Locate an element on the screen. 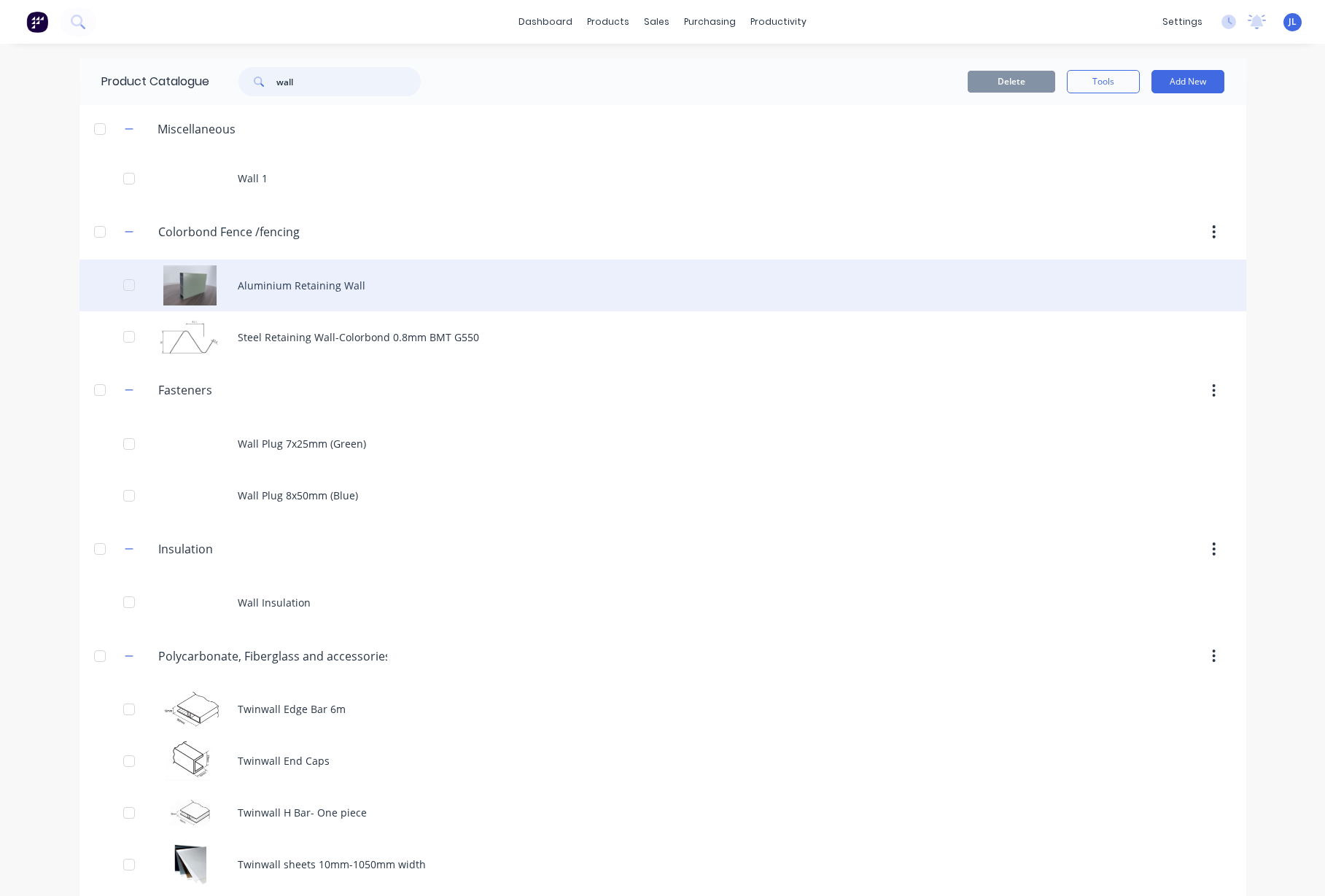 This screenshot has width=1325, height=896. div: Twinwall H Bar- One pieceTwinwall H Bar- One piece is located at coordinates (663, 812).